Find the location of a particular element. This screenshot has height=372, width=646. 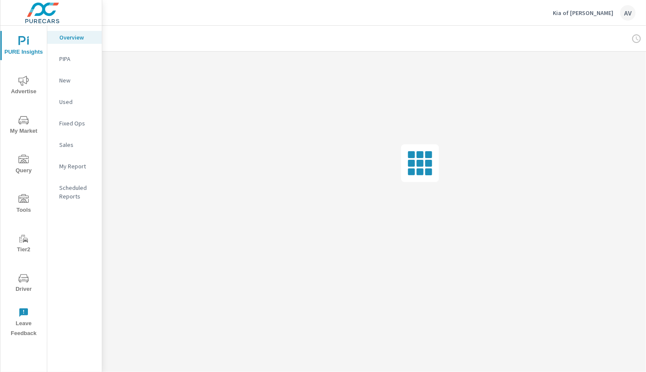

div: My Report is located at coordinates (74, 166).